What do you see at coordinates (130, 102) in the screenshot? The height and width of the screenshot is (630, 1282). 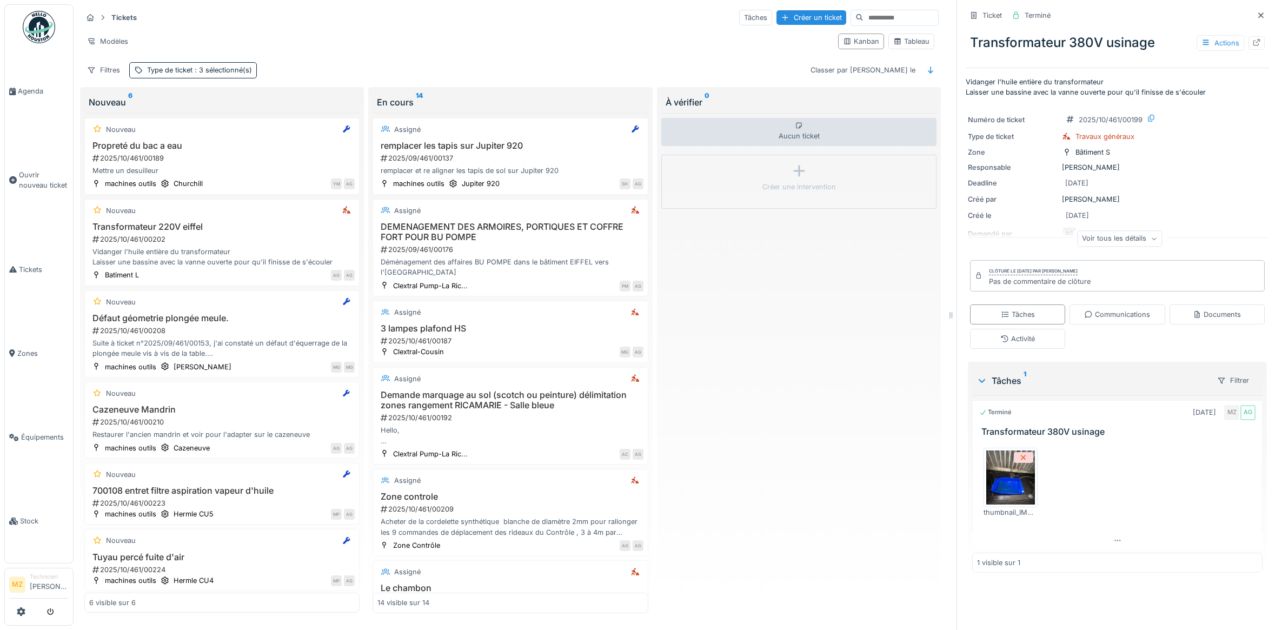 I see `sup: 6` at bounding box center [130, 102].